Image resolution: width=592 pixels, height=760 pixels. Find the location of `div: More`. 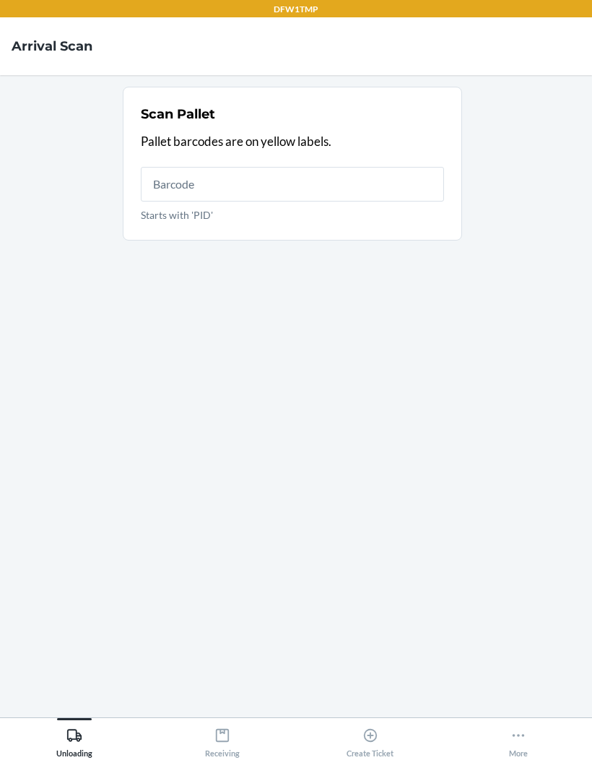

div: More is located at coordinates (519, 740).